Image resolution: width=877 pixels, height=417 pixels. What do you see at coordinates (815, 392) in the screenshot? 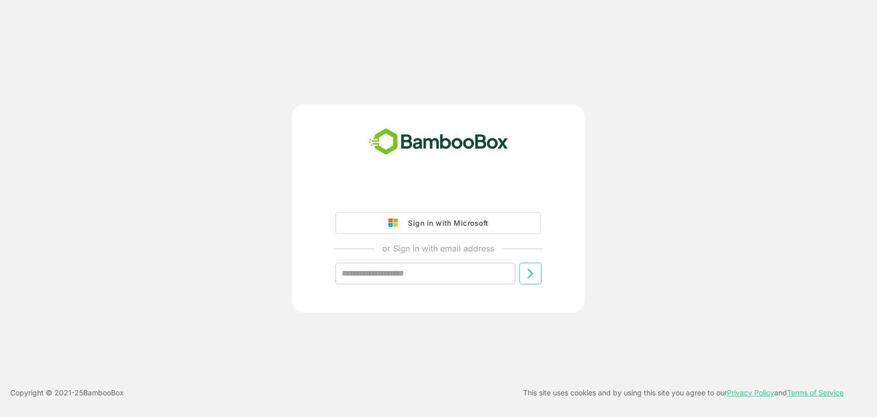
I see `a: Terms of Service` at bounding box center [815, 392].